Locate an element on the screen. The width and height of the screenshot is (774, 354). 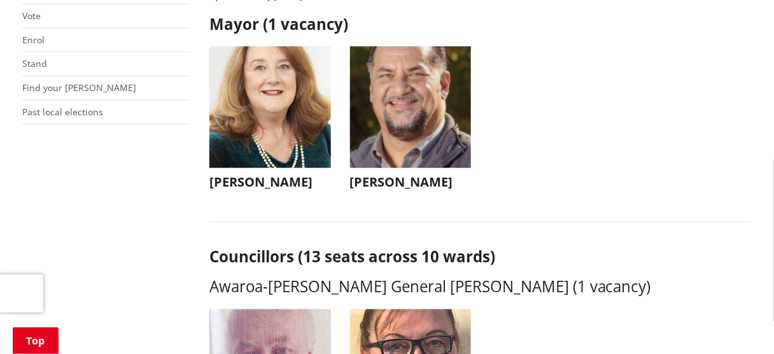
strong: Councillors (13 seats across 10 wards) is located at coordinates (352, 256).